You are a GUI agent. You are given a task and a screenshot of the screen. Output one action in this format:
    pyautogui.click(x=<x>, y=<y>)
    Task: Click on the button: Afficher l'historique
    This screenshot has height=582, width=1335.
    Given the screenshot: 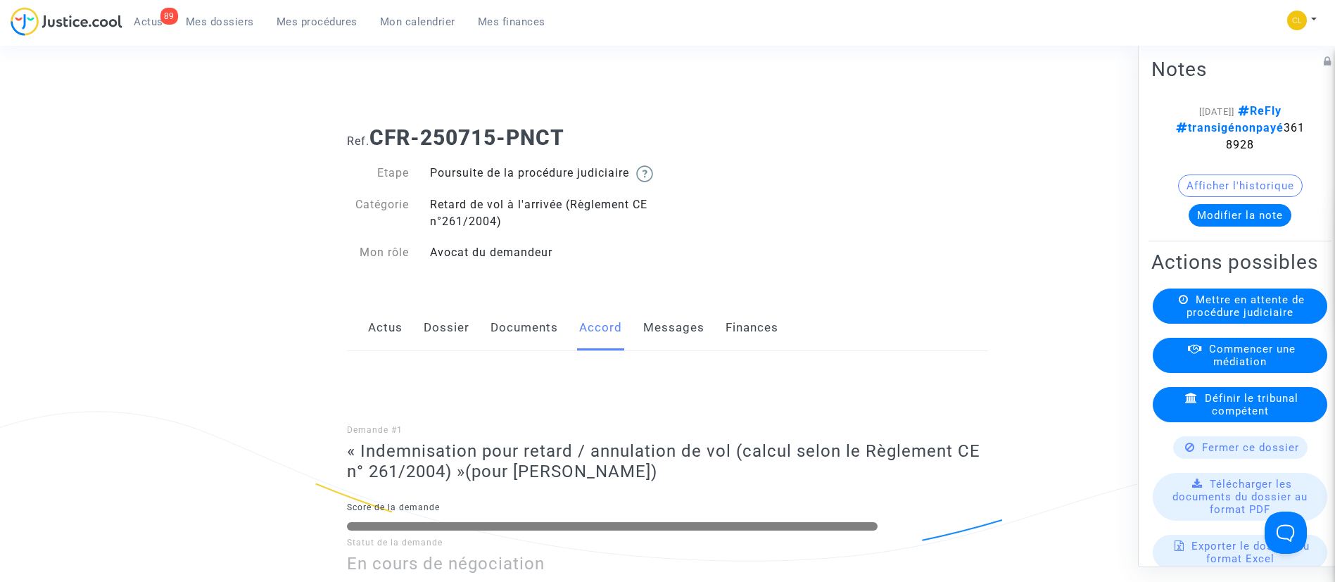 What is the action you would take?
    pyautogui.click(x=1240, y=185)
    